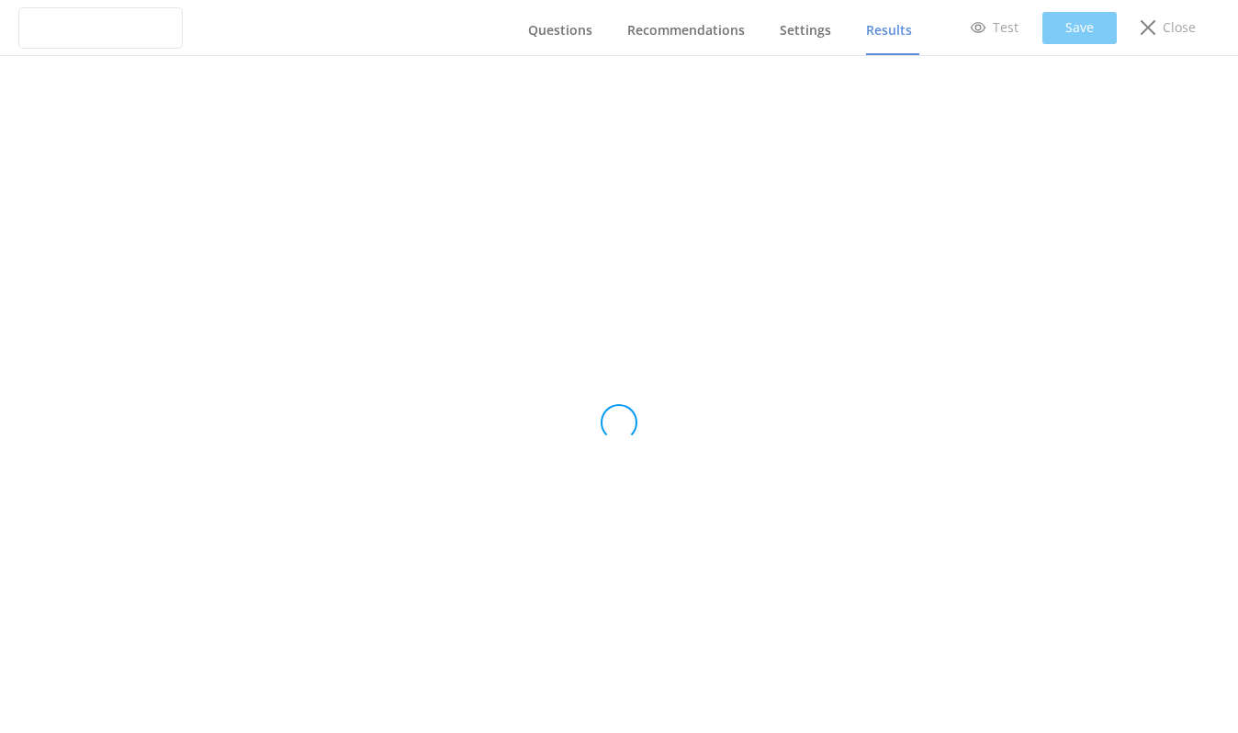 This screenshot has height=733, width=1238. What do you see at coordinates (1179, 28) in the screenshot?
I see `p: Close` at bounding box center [1179, 28].